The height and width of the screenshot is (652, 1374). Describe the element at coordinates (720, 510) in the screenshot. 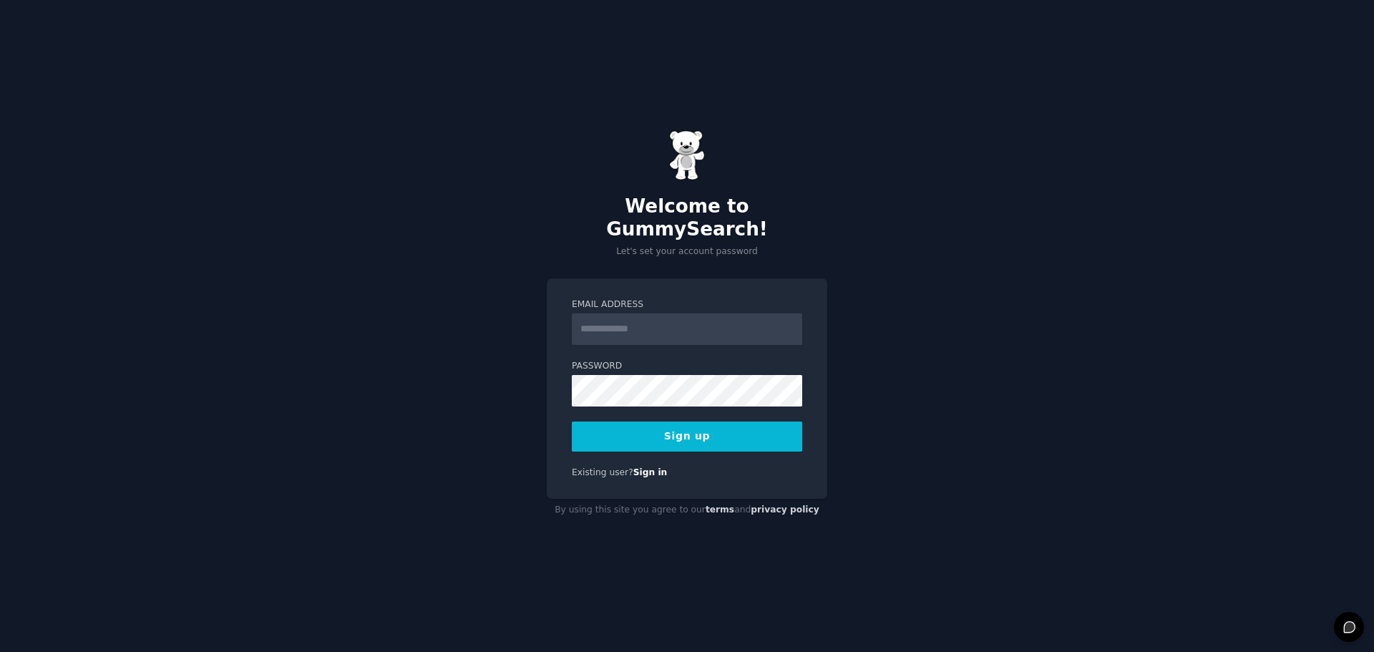

I see `a: terms` at that location.